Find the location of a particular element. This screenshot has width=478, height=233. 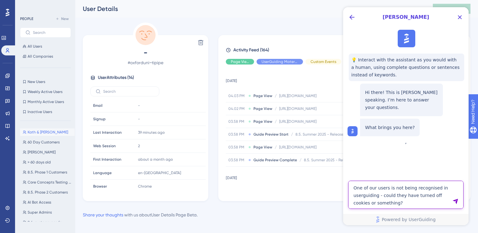

span: 💡 Interact with the assistant as you would with a human, using complete questions or sentences in... is located at coordinates (63, 60).